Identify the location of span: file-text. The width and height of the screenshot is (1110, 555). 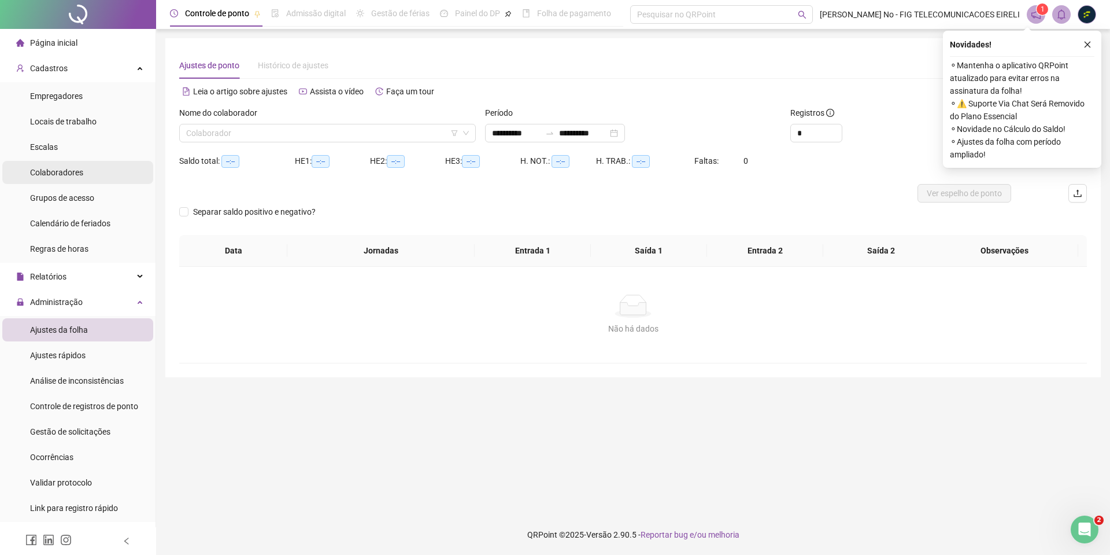
(186, 91).